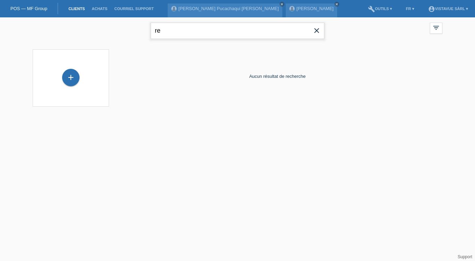  What do you see at coordinates (380, 9) in the screenshot?
I see `a: buildOutils ▾` at bounding box center [380, 9].